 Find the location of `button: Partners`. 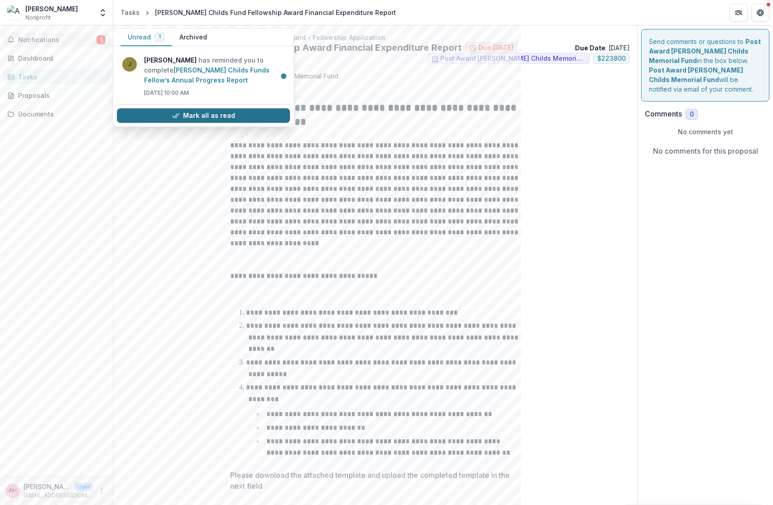

button: Partners is located at coordinates (739, 13).